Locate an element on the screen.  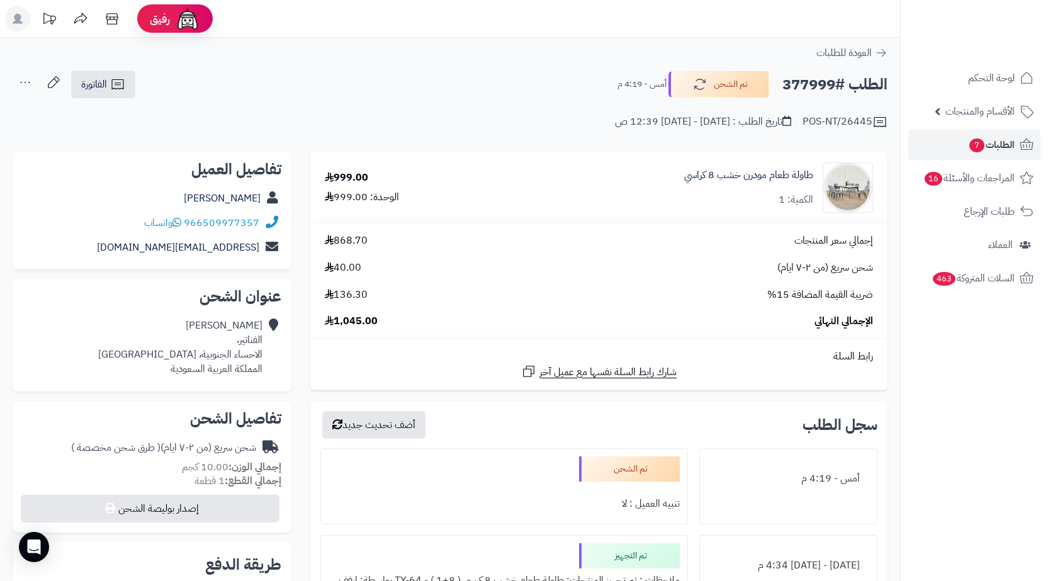
span: الإجمالي النهائي is located at coordinates (844, 321).